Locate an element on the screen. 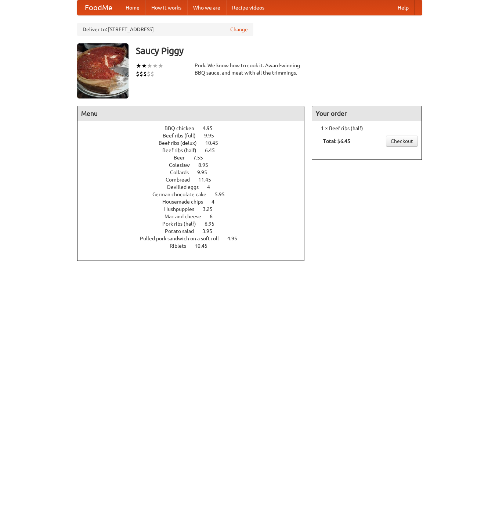  a: Recipe videos is located at coordinates (248, 8).